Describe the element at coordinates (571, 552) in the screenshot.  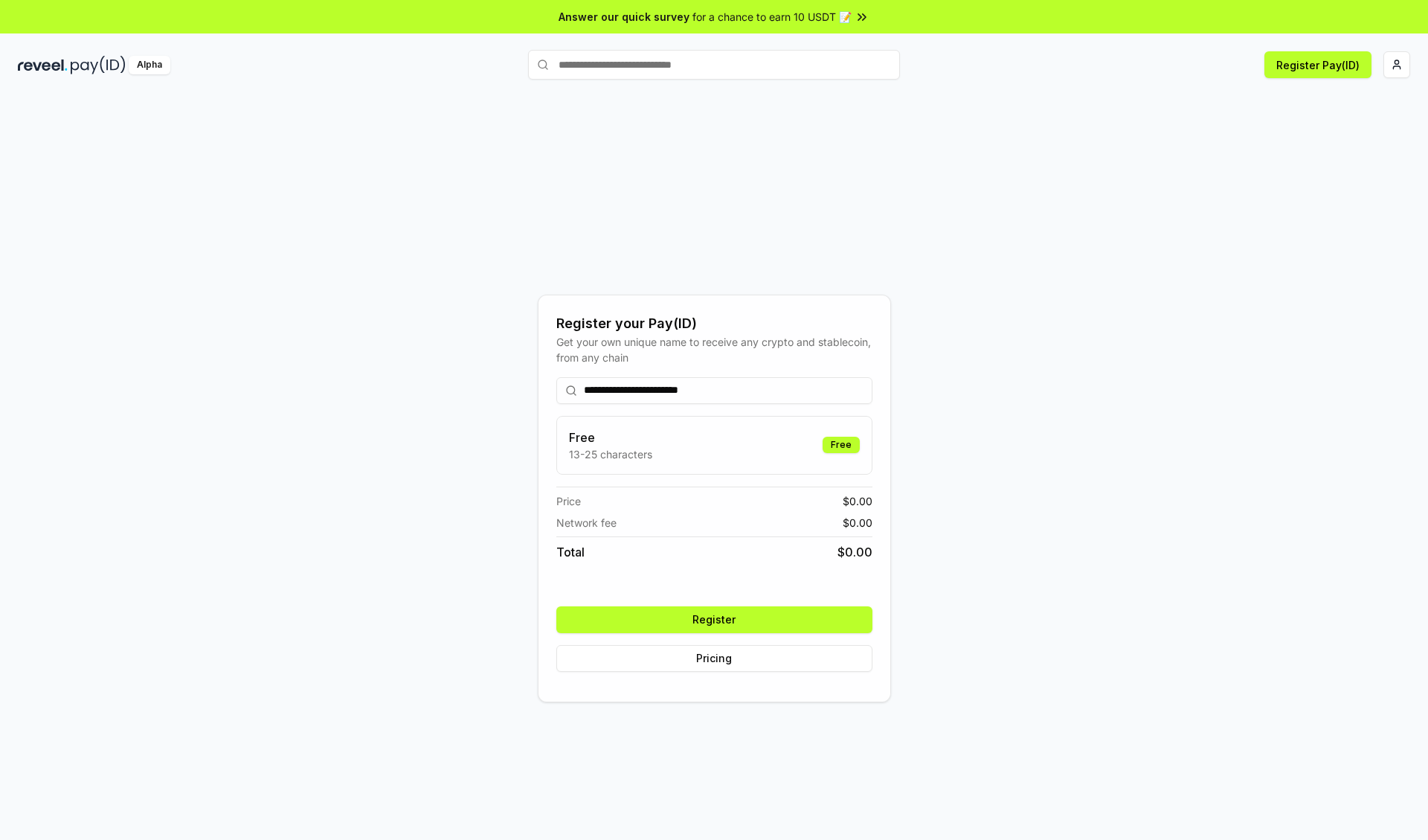
I see `span: Total` at that location.